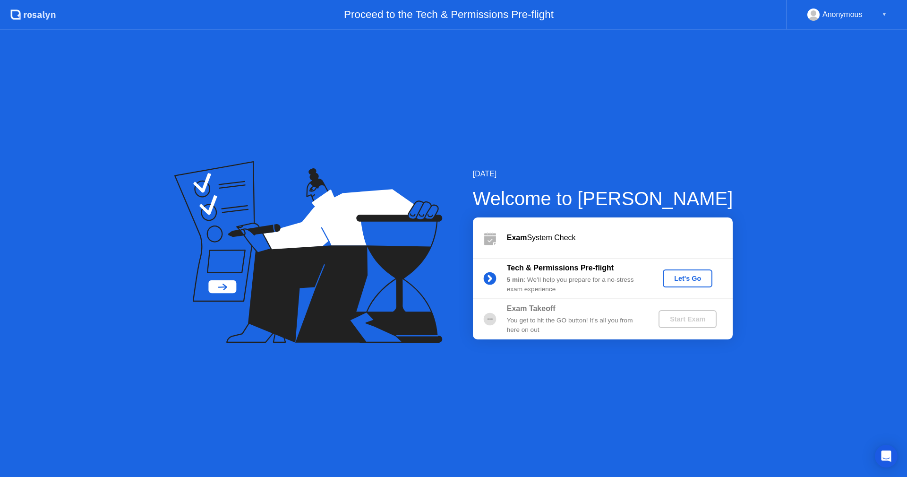 This screenshot has width=907, height=477. What do you see at coordinates (531, 308) in the screenshot?
I see `b: Exam Takeoff` at bounding box center [531, 308].